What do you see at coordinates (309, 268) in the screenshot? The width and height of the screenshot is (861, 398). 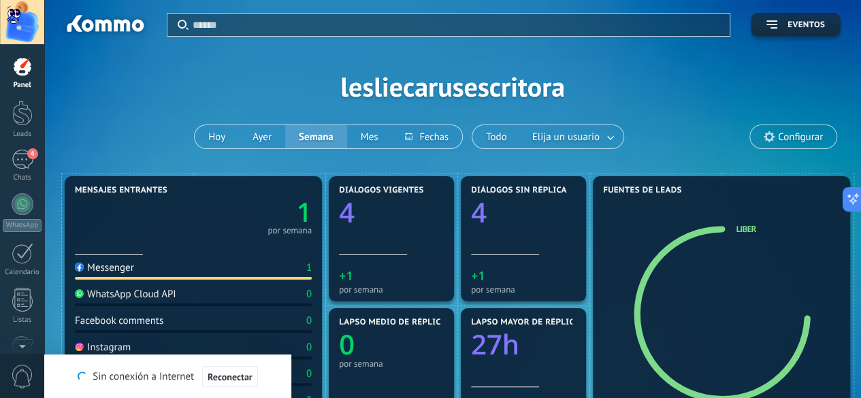 I see `div: 1` at bounding box center [309, 268].